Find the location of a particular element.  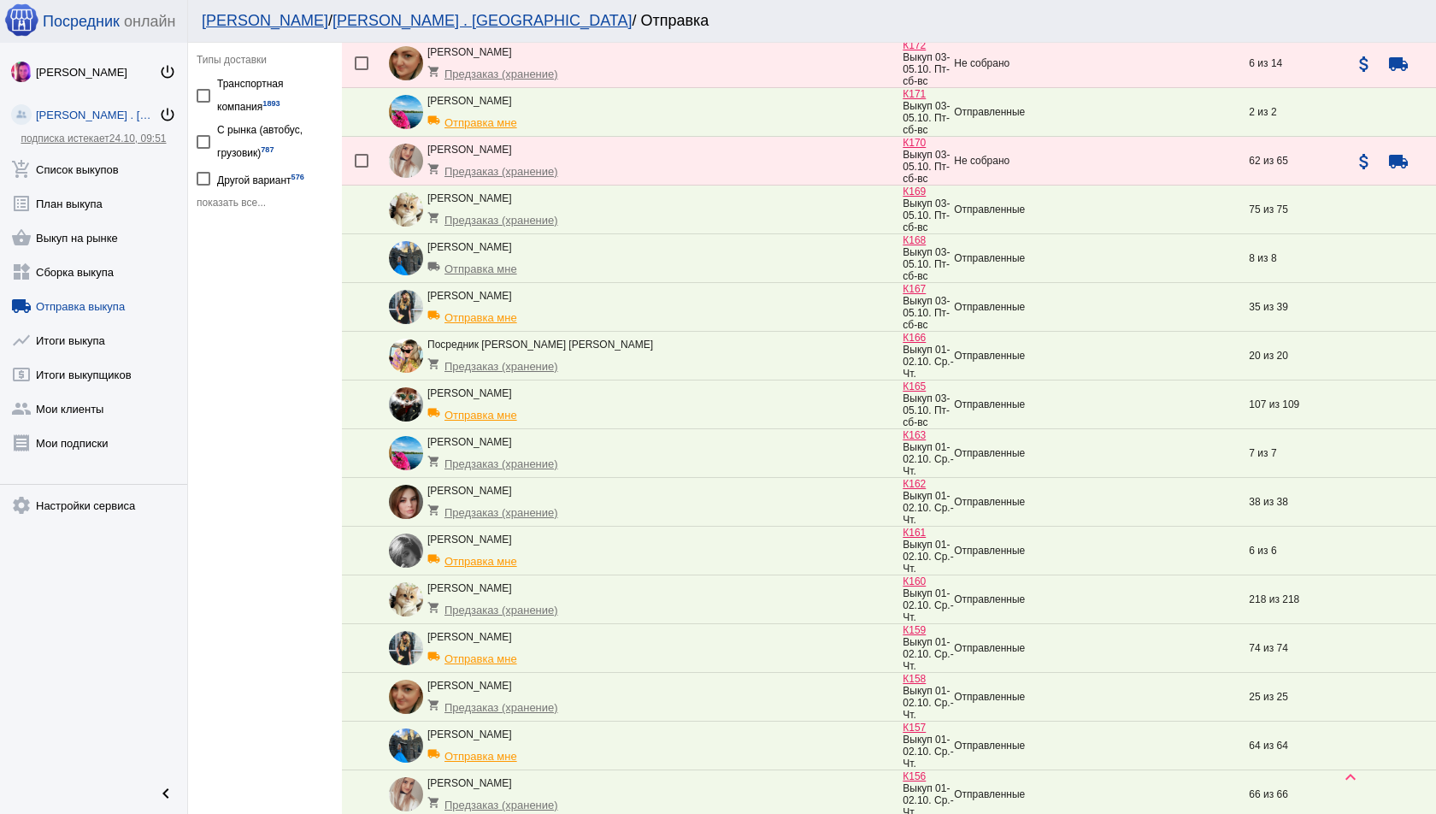

img: lTMkEctRifZclLSmMfjPiqPo9_IitIQc7Zm9_kTpSvtuFf7FYwI_Wl6KSELaRxoJkUZJMTCIoWL9lUW6Yz6GDjvR.jpg is located at coordinates (406, 697).